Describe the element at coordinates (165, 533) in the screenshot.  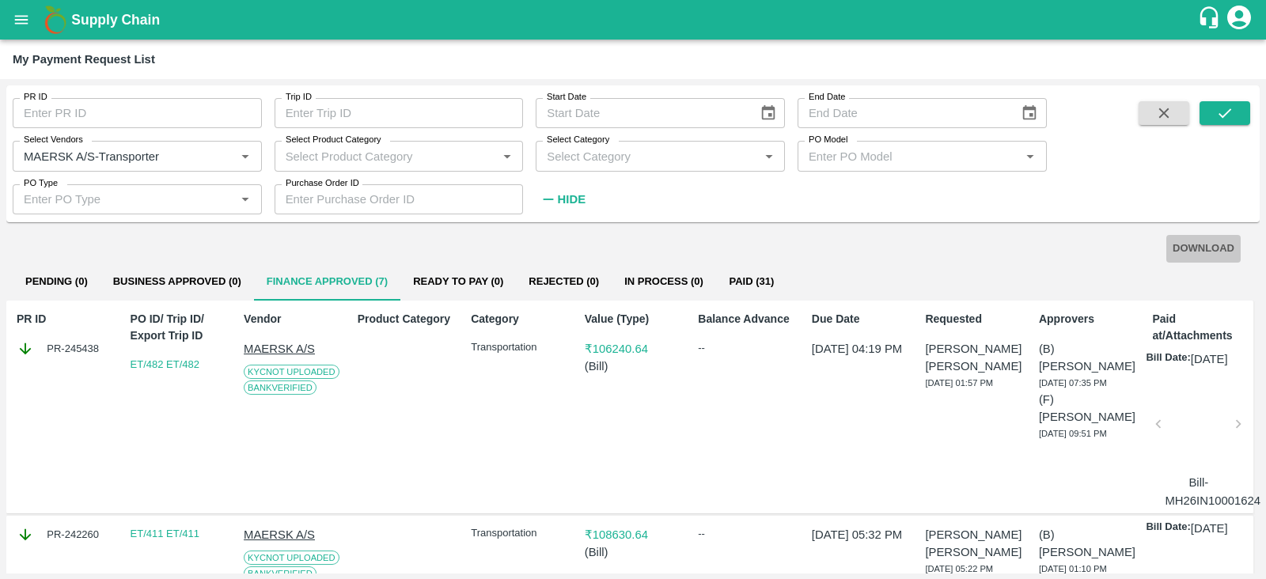
I see `a: ET/411 ET/411` at that location.